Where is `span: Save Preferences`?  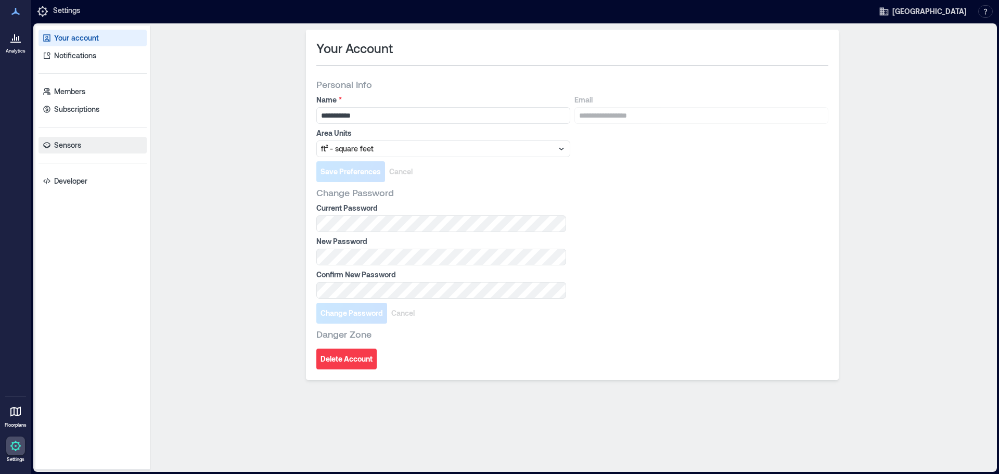
span: Save Preferences is located at coordinates (351, 172).